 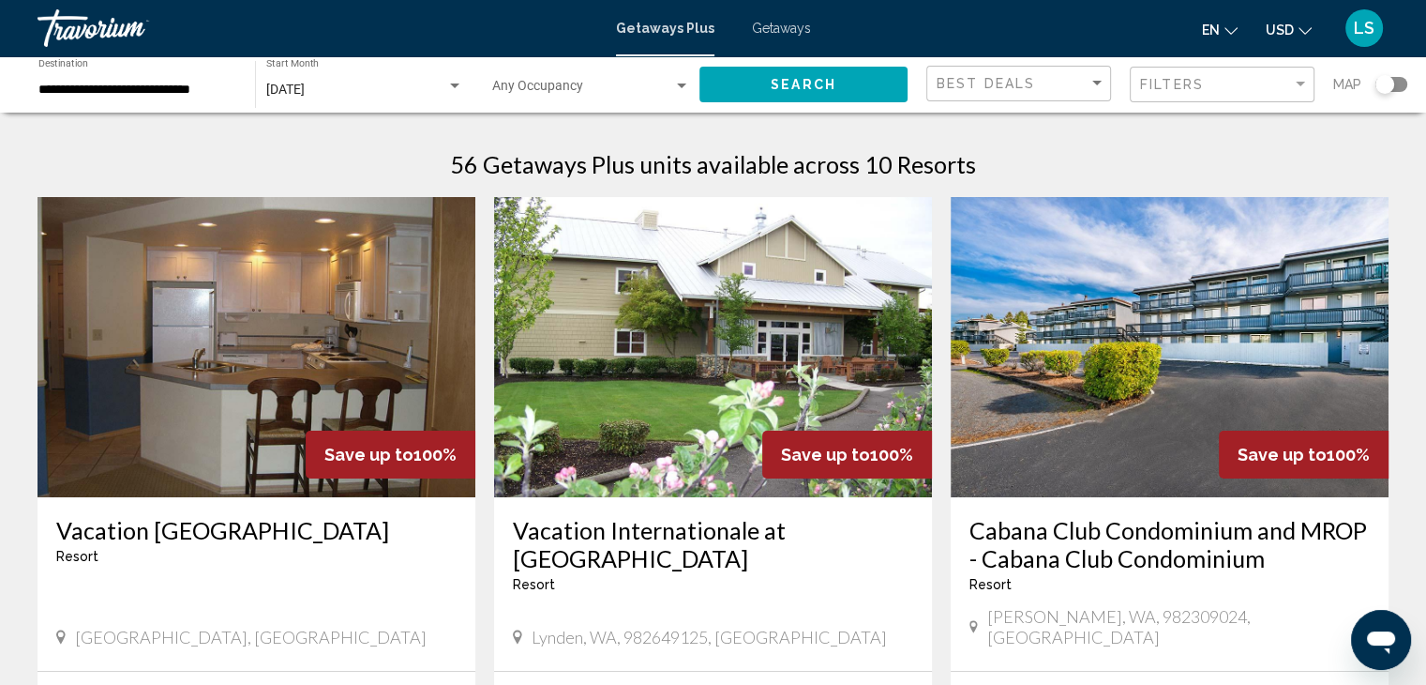 What do you see at coordinates (713, 164) in the screenshot?
I see `h1: 56 Getaways Plus units available across 10 Resorts` at bounding box center [713, 164].